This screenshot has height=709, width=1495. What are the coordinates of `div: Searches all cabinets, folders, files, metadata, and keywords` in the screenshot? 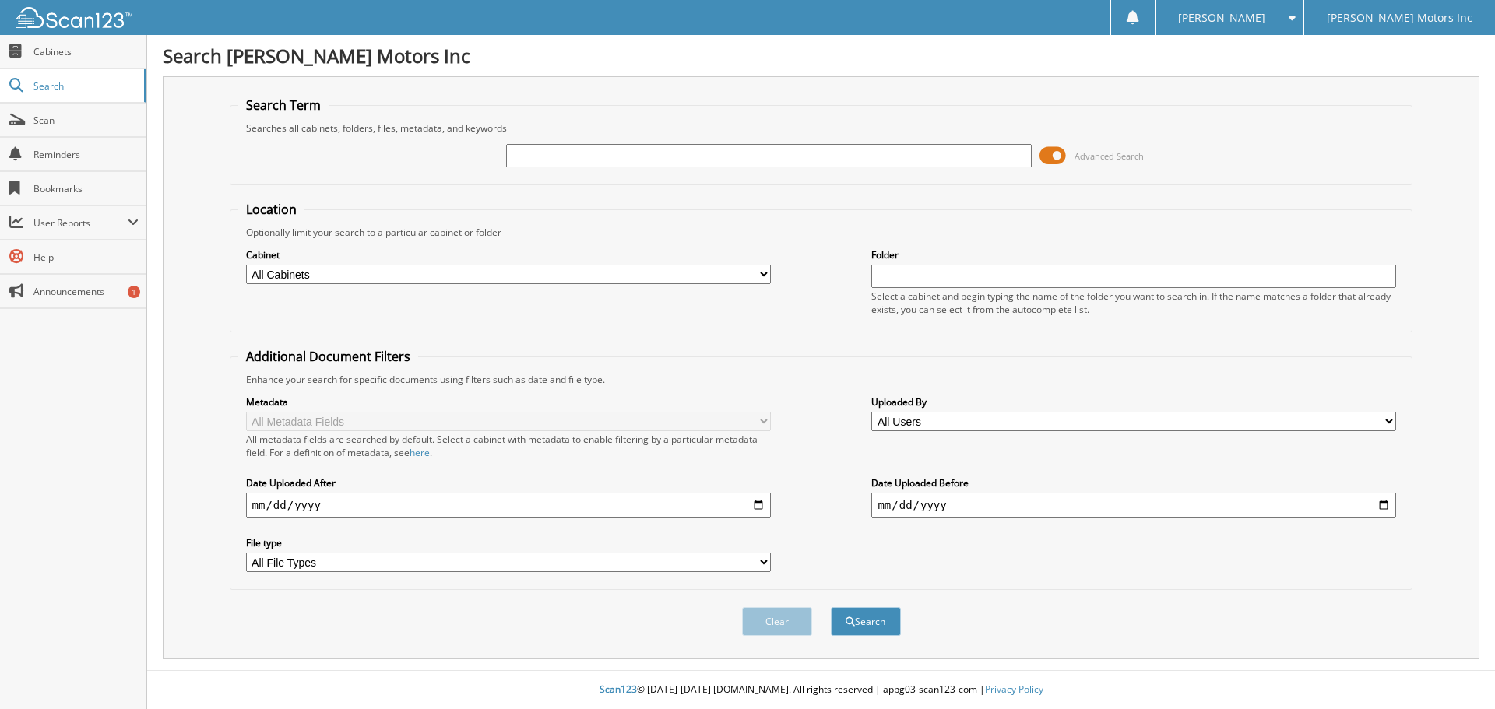 It's located at (822, 128).